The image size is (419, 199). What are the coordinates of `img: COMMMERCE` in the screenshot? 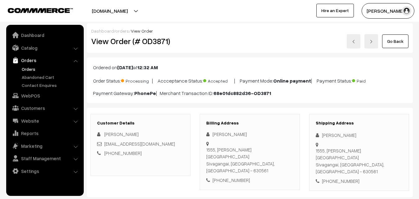 It's located at (40, 10).